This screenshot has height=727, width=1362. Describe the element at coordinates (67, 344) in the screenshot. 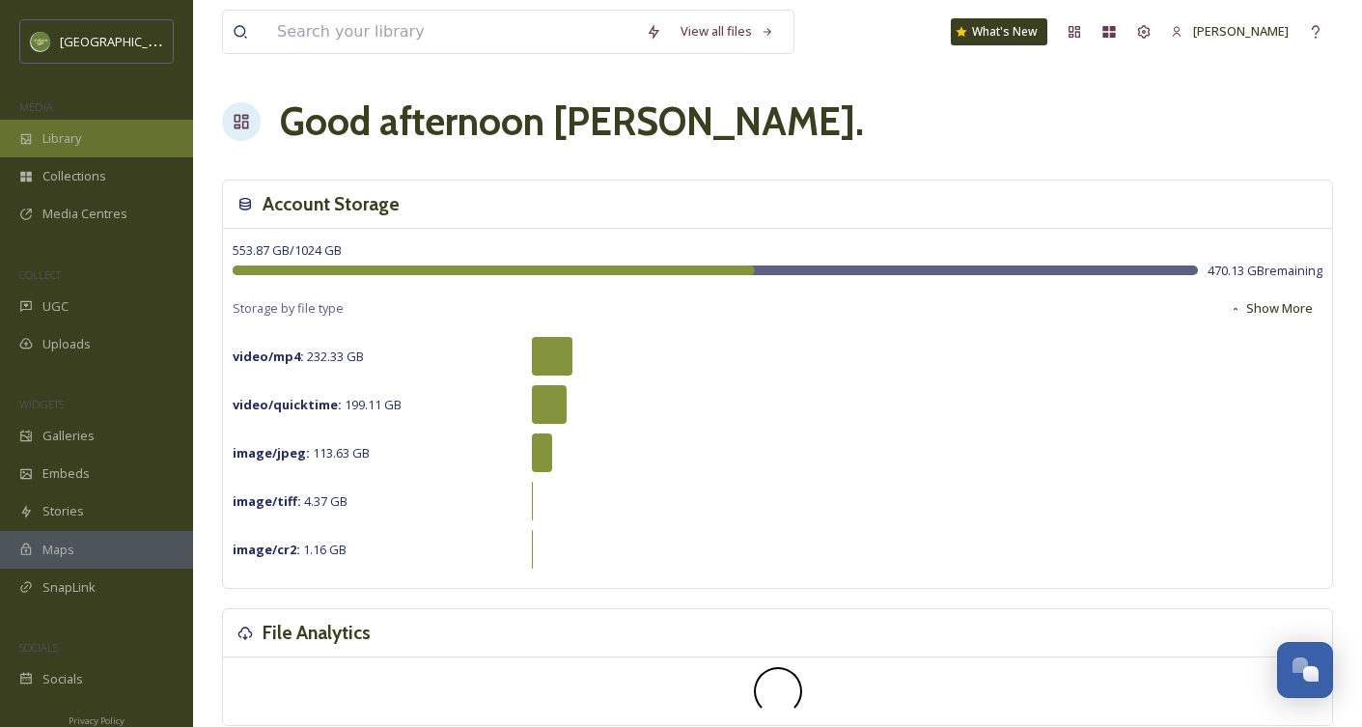

I see `span: Uploads` at that location.